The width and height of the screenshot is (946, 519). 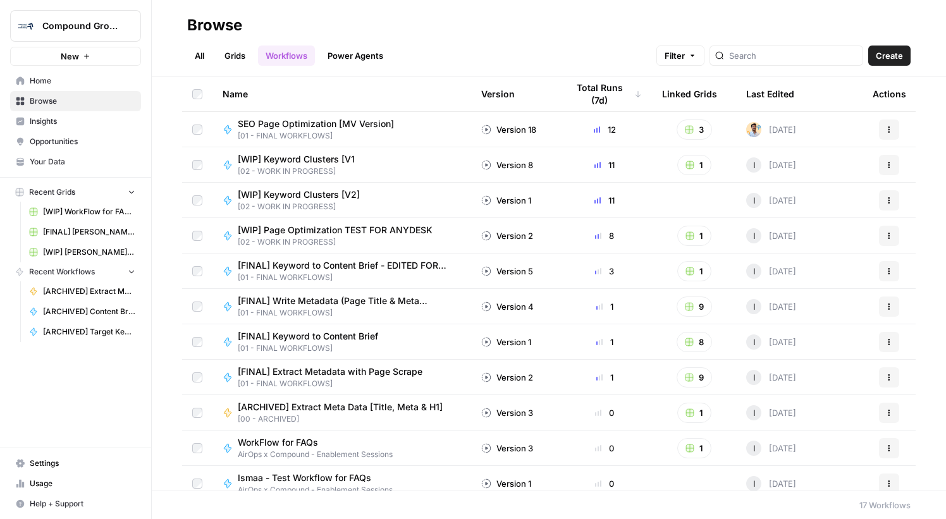 What do you see at coordinates (345, 419) in the screenshot?
I see `span: [00 - ARCHIVED]` at bounding box center [345, 419].